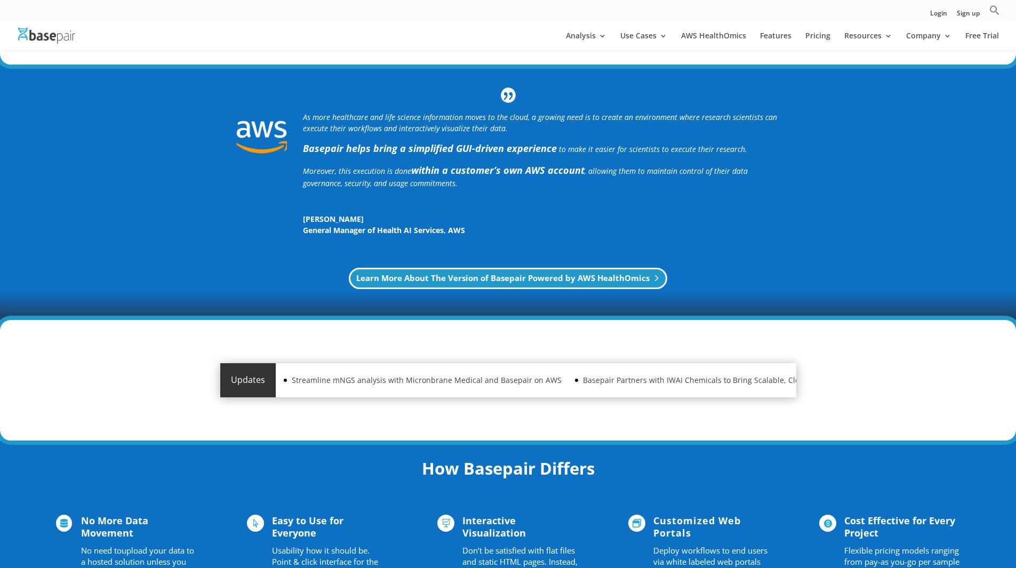 Image resolution: width=1016 pixels, height=568 pixels. Describe the element at coordinates (509, 468) in the screenshot. I see `strong: How Basepair Differs` at that location.